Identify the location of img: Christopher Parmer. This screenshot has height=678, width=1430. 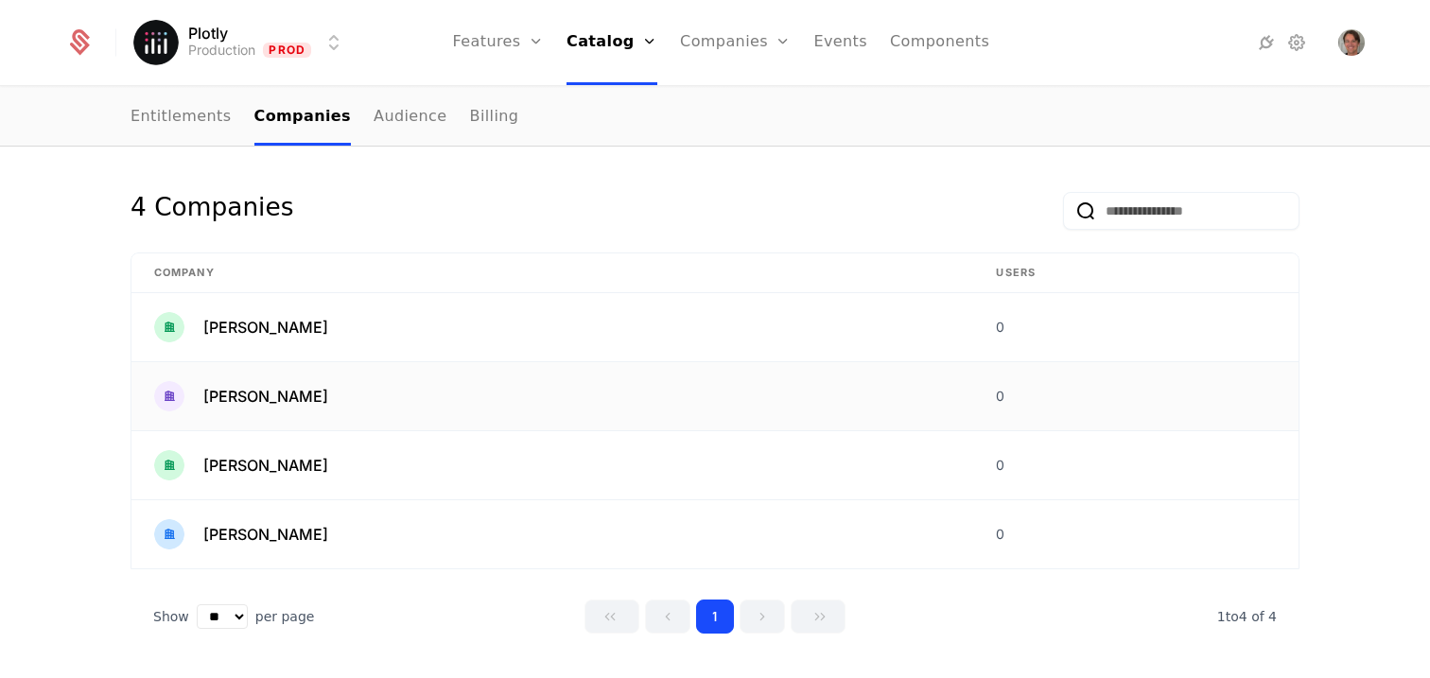
(169, 327).